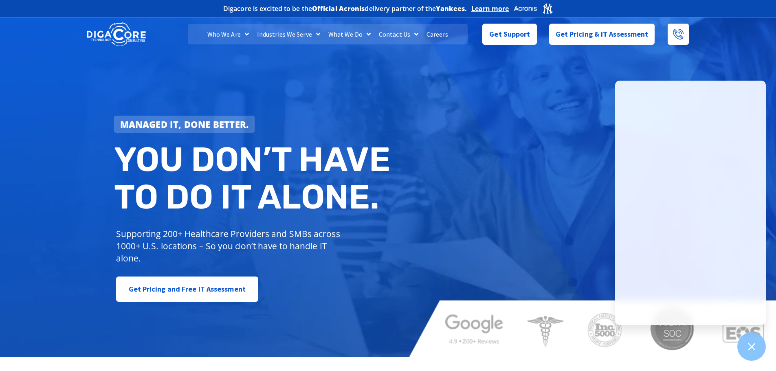 The width and height of the screenshot is (776, 371). What do you see at coordinates (184, 124) in the screenshot?
I see `strong: Managed IT, done better.` at bounding box center [184, 124].